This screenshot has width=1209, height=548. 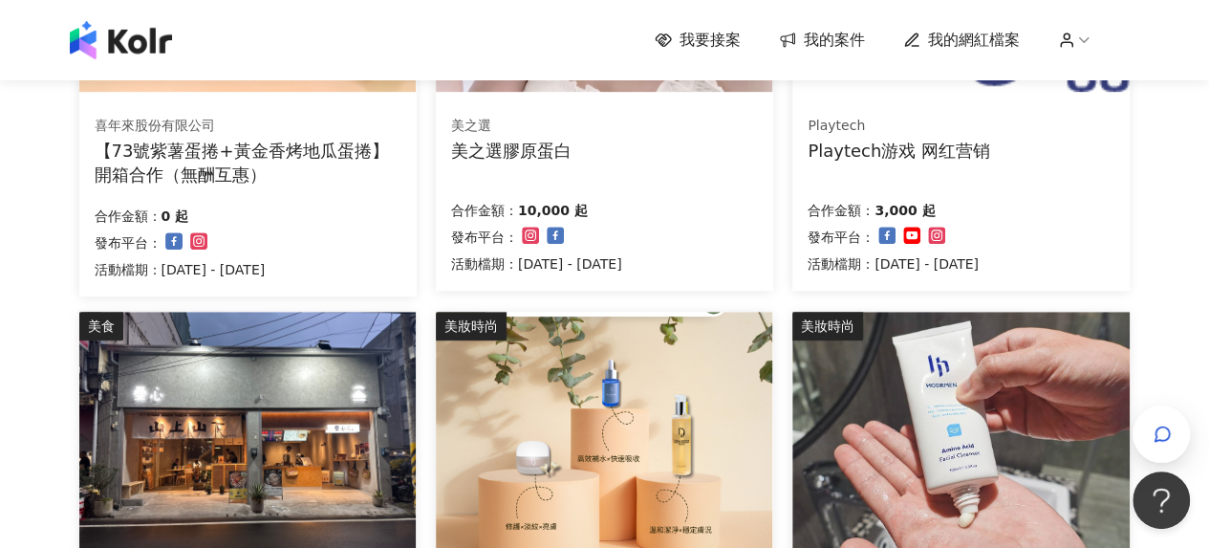 I want to click on div: 美之選膠原蛋白, so click(x=511, y=150).